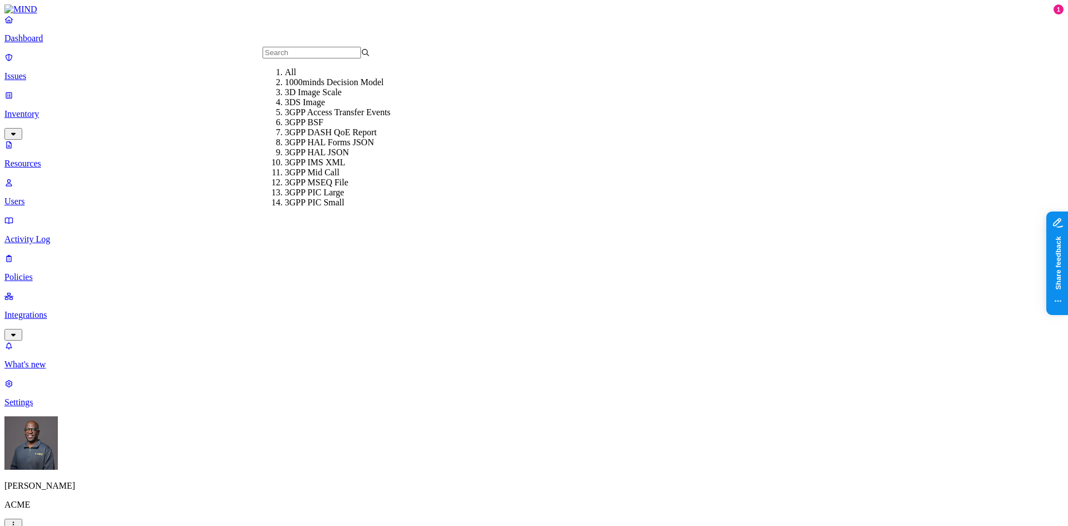 This screenshot has height=526, width=1068. I want to click on input: Search, so click(312, 52).